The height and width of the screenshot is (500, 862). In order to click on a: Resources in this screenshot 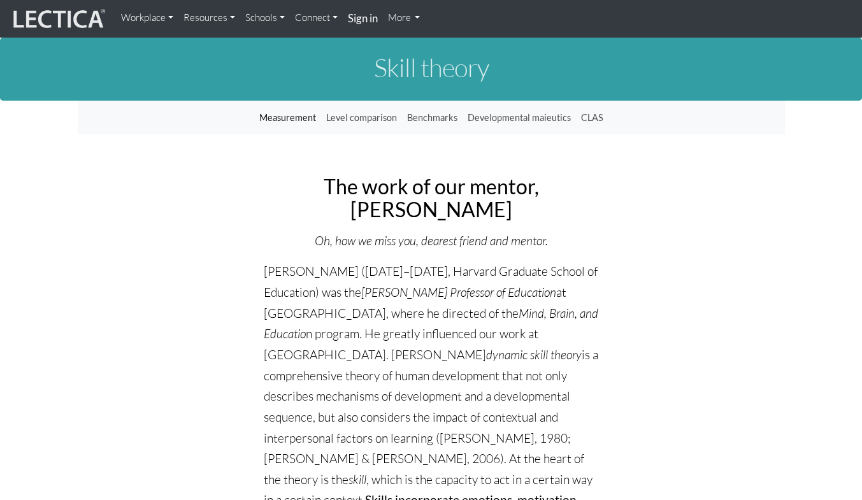, I will do `click(209, 18)`.